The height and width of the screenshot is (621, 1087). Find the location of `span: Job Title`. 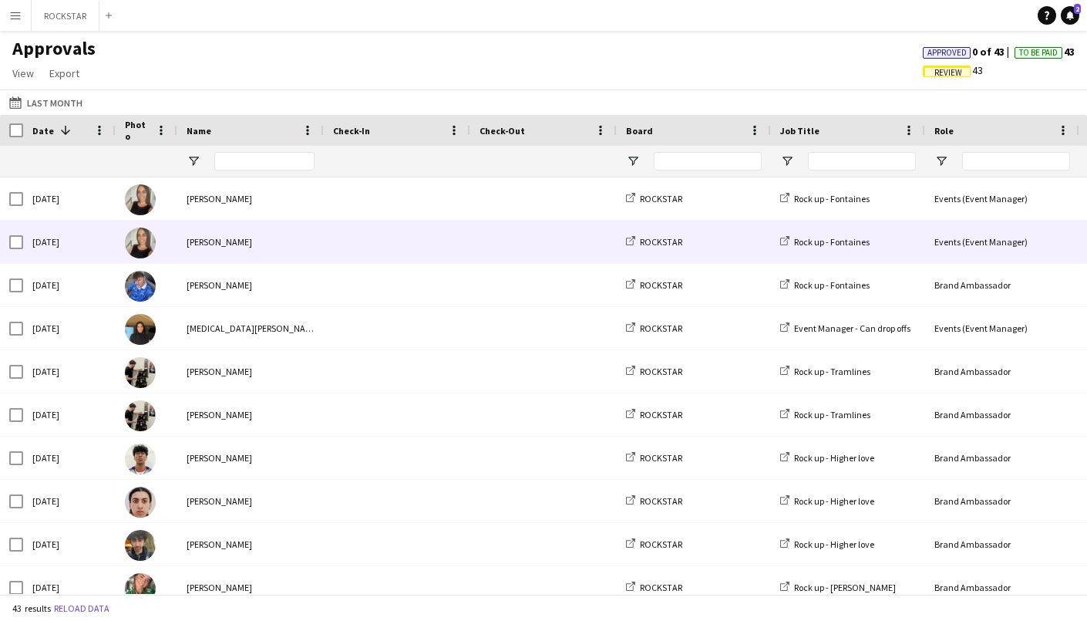

span: Job Title is located at coordinates (800, 130).